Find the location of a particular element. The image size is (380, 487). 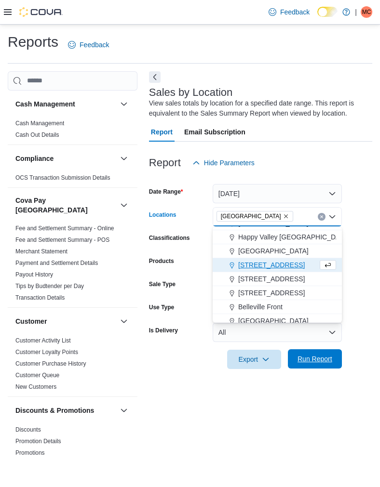

label: Is Delivery is located at coordinates (163, 331).